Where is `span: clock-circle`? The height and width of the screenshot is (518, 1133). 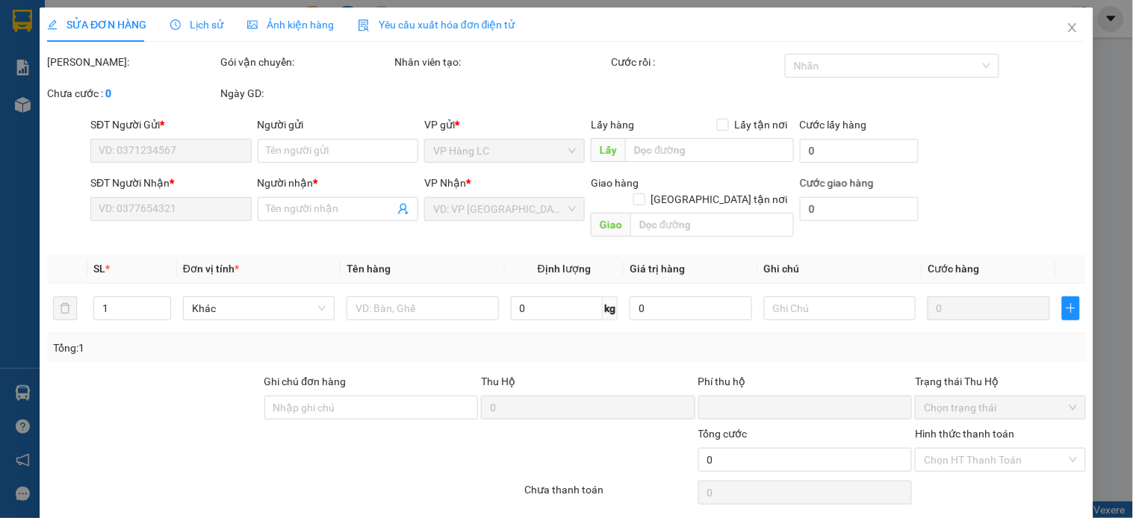 span: clock-circle is located at coordinates (176, 25).